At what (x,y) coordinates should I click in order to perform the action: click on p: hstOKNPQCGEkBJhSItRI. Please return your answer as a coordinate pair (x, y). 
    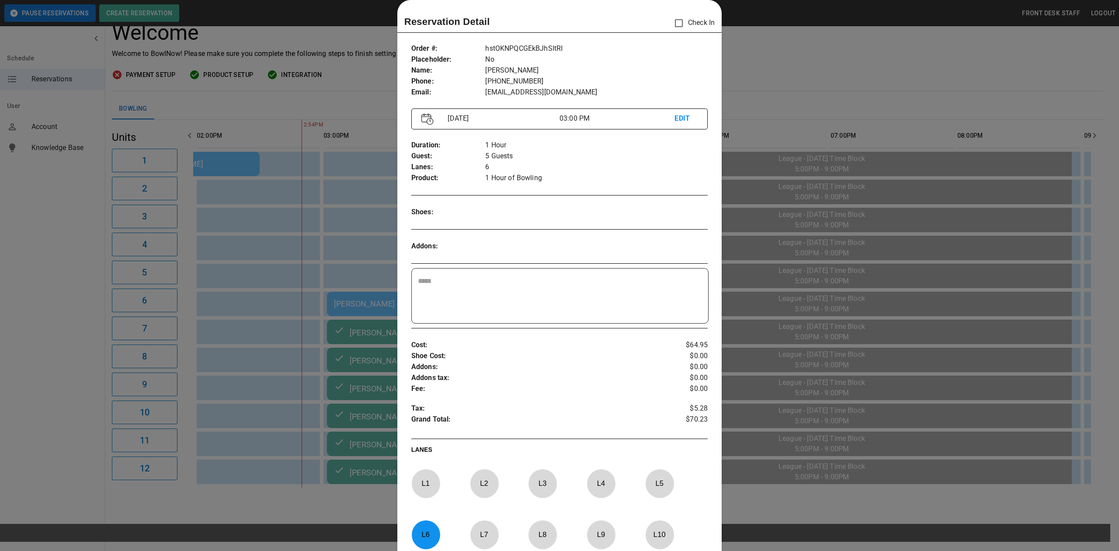
    Looking at the image, I should click on (596, 49).